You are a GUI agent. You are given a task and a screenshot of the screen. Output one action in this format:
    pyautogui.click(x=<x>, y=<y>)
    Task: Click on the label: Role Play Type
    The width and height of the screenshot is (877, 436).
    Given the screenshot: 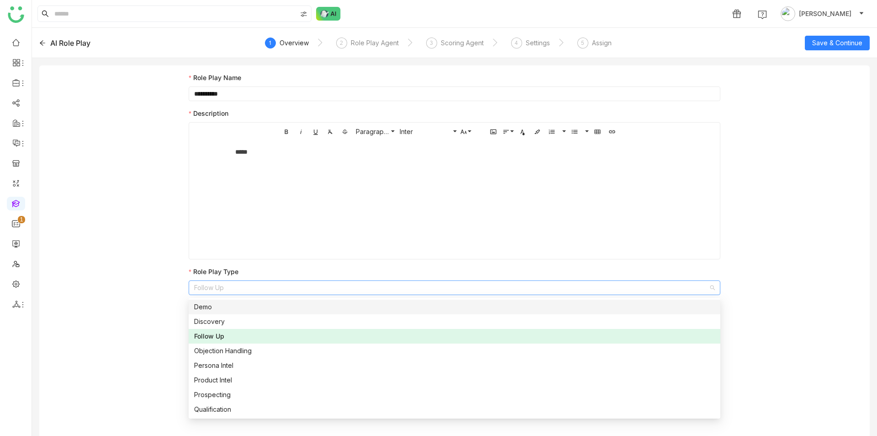 What is the action you would take?
    pyautogui.click(x=213, y=271)
    